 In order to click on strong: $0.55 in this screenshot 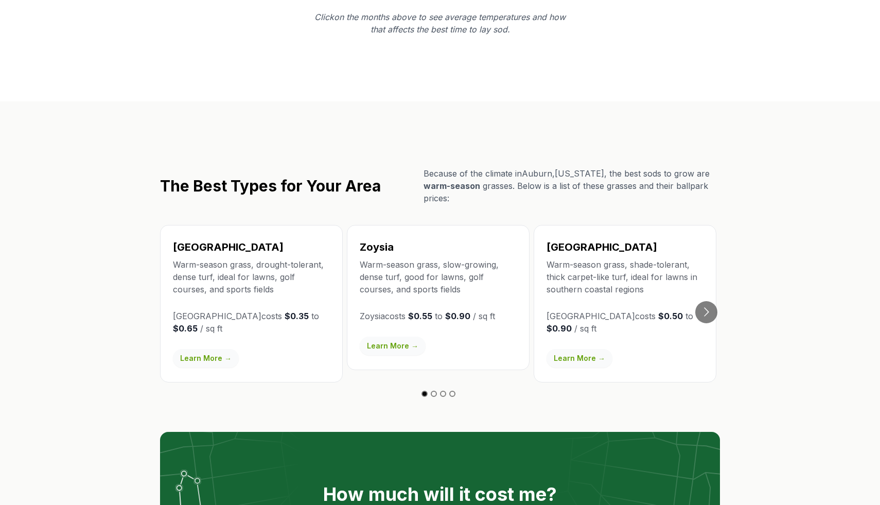, I will do `click(420, 316)`.